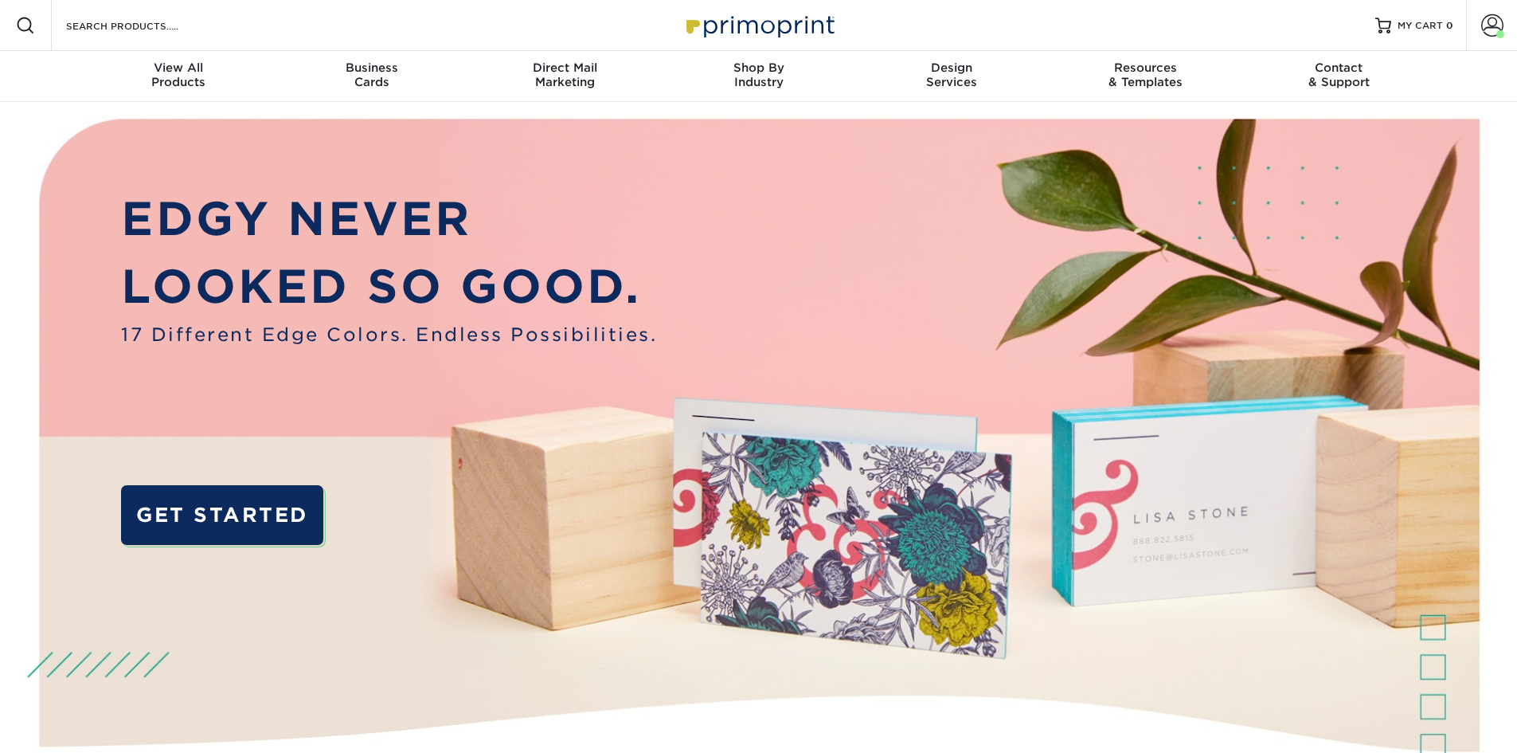  What do you see at coordinates (758, 75) in the screenshot?
I see `div: Industry` at bounding box center [758, 75].